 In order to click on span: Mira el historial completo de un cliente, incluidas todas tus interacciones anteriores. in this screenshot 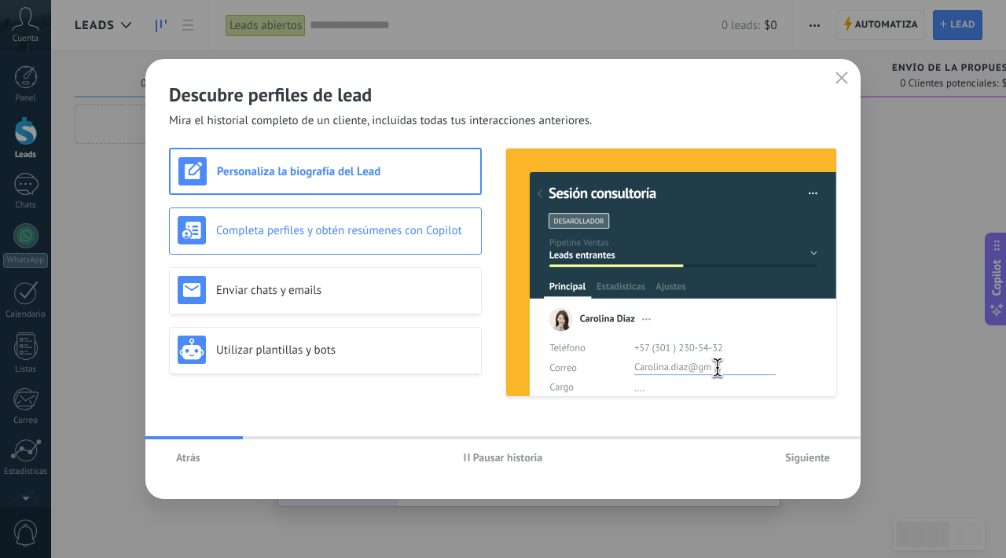, I will do `click(380, 121)`.